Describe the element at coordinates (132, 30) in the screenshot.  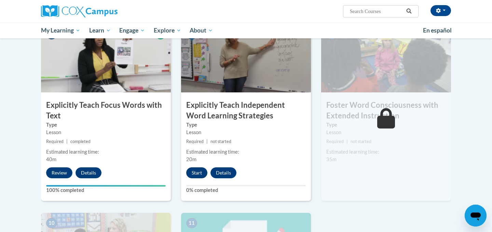
I see `a: Engage` at that location.